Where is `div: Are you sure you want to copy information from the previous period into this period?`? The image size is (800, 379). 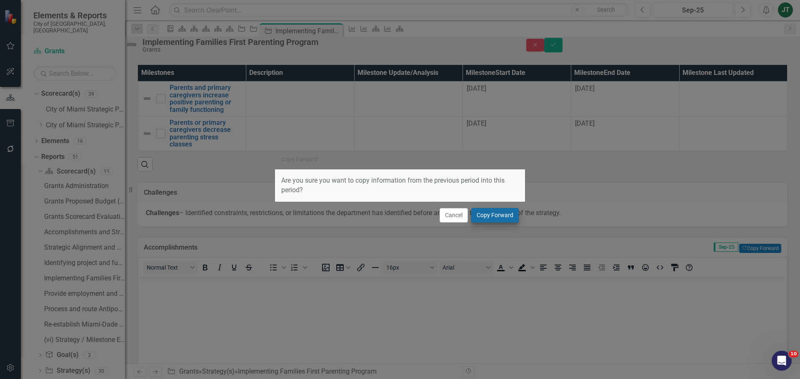 div: Are you sure you want to copy information from the previous period into this period? is located at coordinates (400, 186).